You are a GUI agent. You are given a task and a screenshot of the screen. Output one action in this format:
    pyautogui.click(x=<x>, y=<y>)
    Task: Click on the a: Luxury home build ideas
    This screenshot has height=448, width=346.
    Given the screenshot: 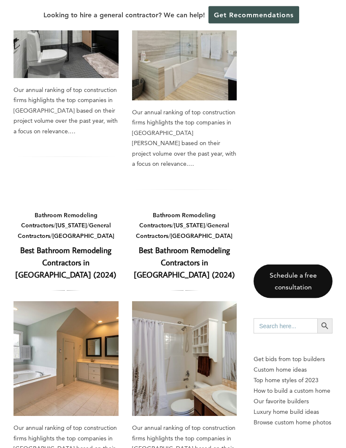 What is the action you would take?
    pyautogui.click(x=293, y=411)
    